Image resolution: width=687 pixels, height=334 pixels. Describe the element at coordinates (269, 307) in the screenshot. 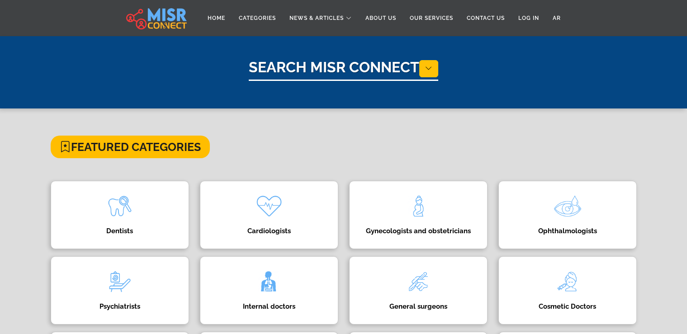

I see `h4: Internal doctors` at that location.